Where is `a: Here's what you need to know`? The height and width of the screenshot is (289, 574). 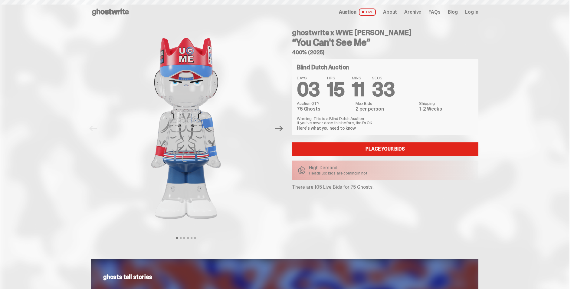 a: Here's what you need to know is located at coordinates (326, 128).